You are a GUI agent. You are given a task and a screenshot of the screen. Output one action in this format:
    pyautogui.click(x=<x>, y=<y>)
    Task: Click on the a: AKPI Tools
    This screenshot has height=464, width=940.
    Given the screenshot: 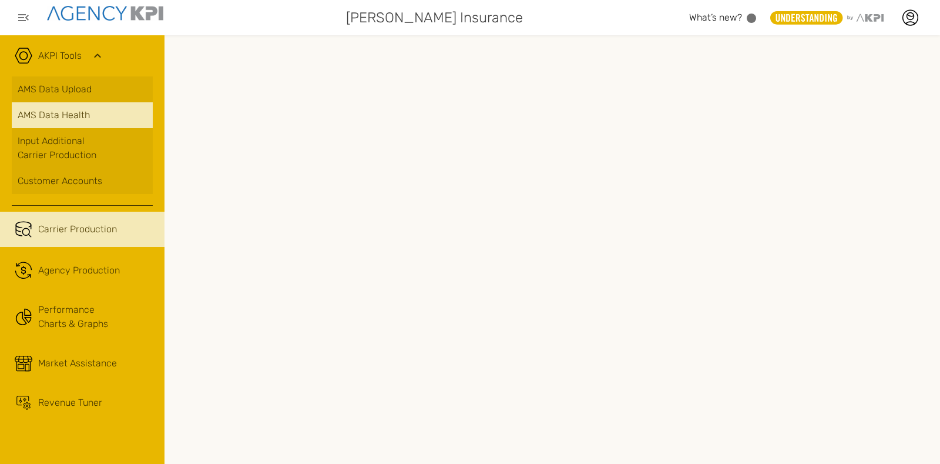 What is the action you would take?
    pyautogui.click(x=60, y=56)
    